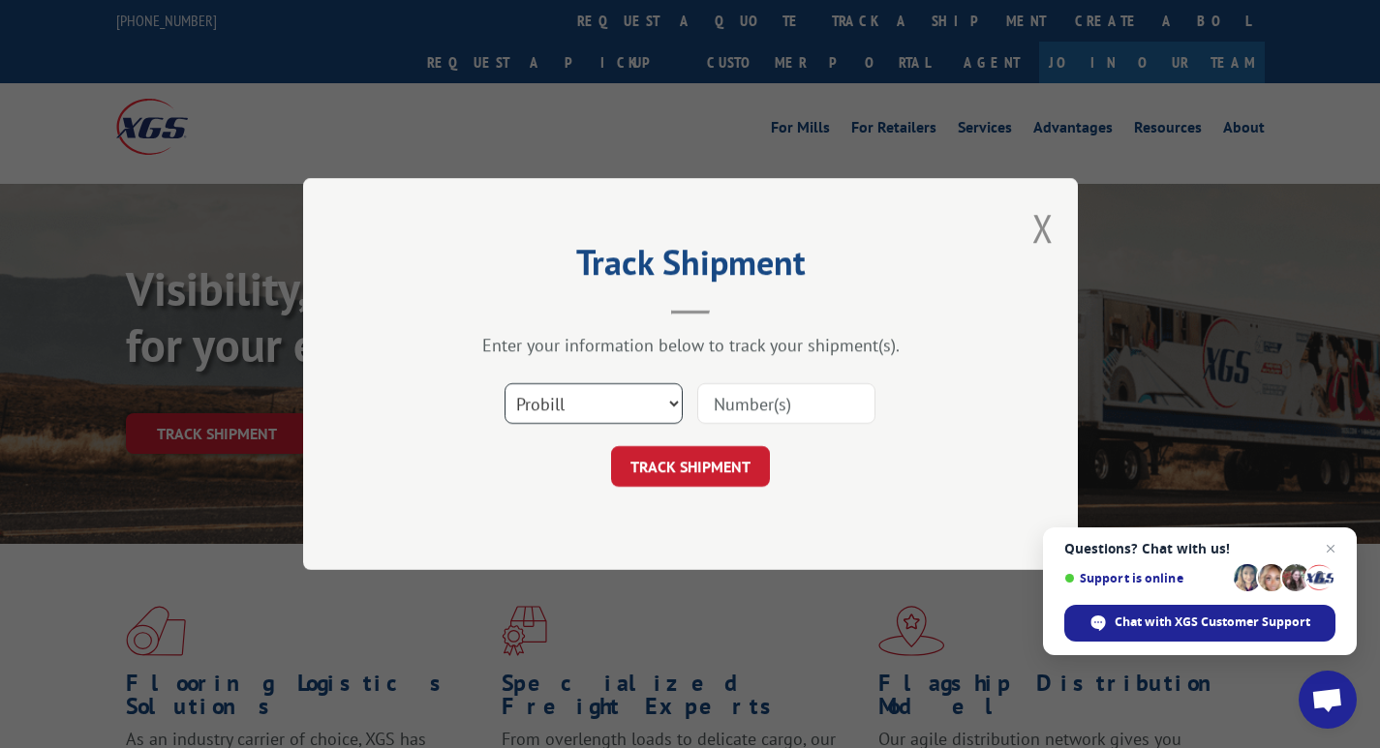  Describe the element at coordinates (690, 267) in the screenshot. I see `h2: Track Shipment` at that location.